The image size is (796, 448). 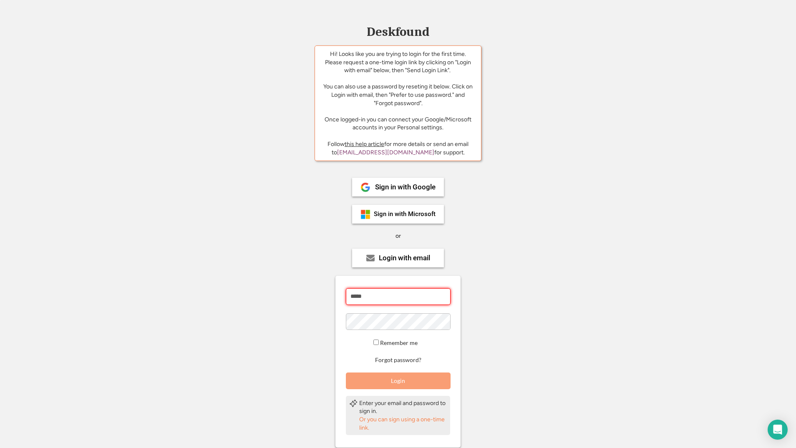 What do you see at coordinates (398, 148) in the screenshot?
I see `div: Follow for more details or send an email to for support.` at bounding box center [398, 148].